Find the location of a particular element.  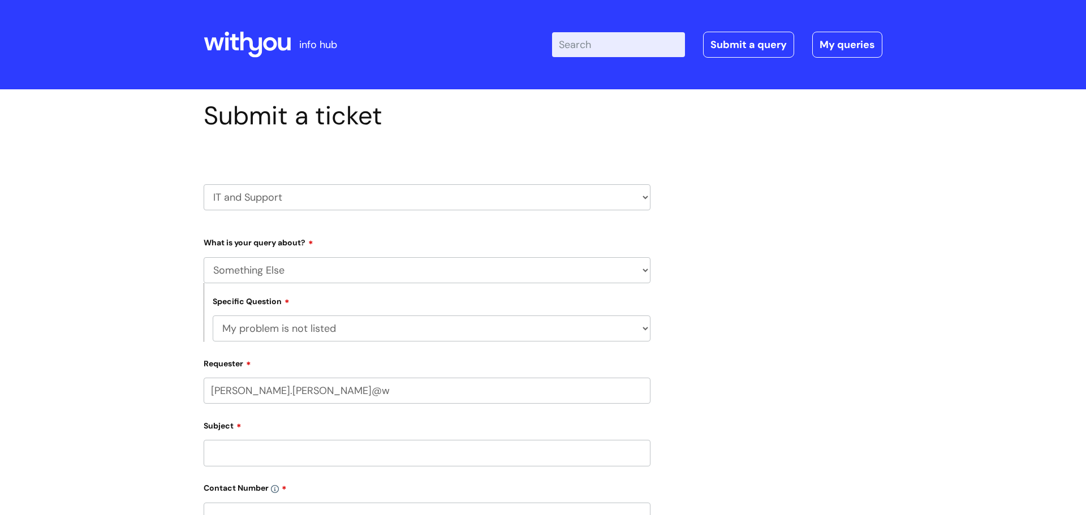

h1: Submit a ticket is located at coordinates (427, 116).